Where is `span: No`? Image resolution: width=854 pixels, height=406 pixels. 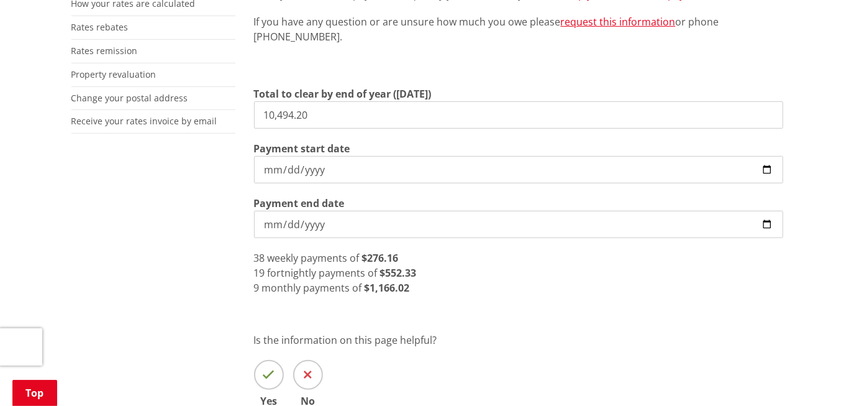
span: No is located at coordinates (308, 401).